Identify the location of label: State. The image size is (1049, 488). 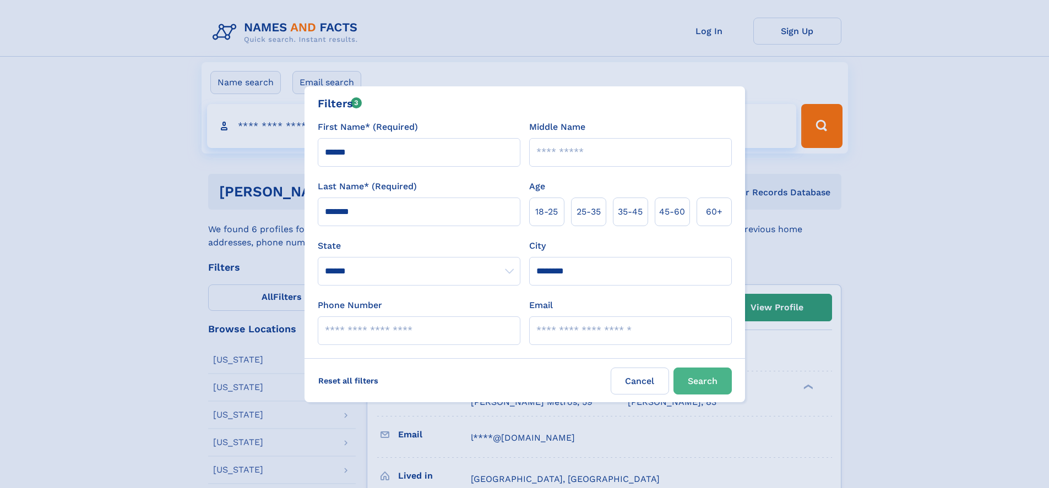
(419, 246).